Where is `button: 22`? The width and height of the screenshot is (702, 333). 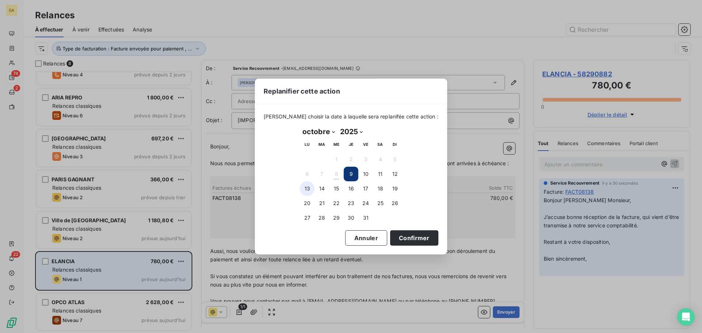 button: 22 is located at coordinates (336, 203).